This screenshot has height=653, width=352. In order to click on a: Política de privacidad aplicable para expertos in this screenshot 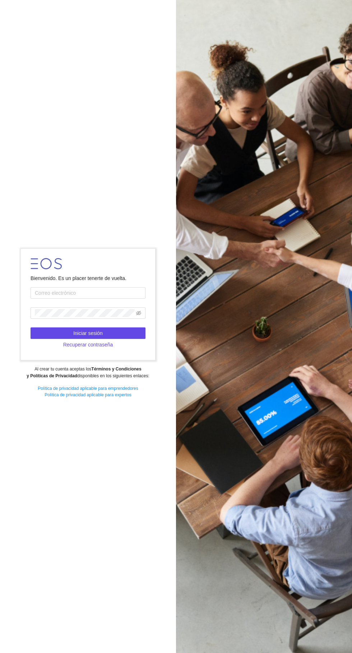, I will do `click(88, 395)`.